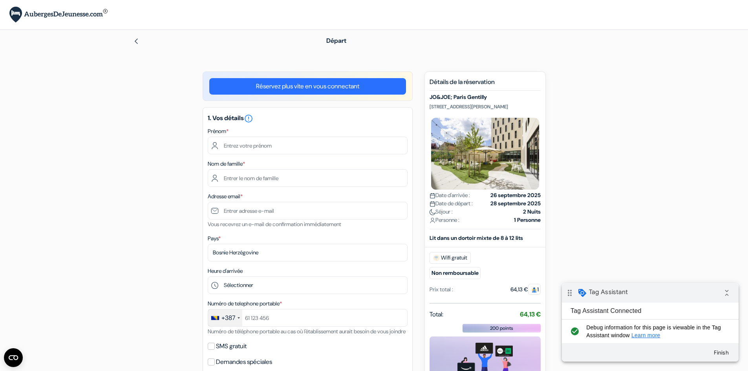  I want to click on a: Learn more, so click(84, 52).